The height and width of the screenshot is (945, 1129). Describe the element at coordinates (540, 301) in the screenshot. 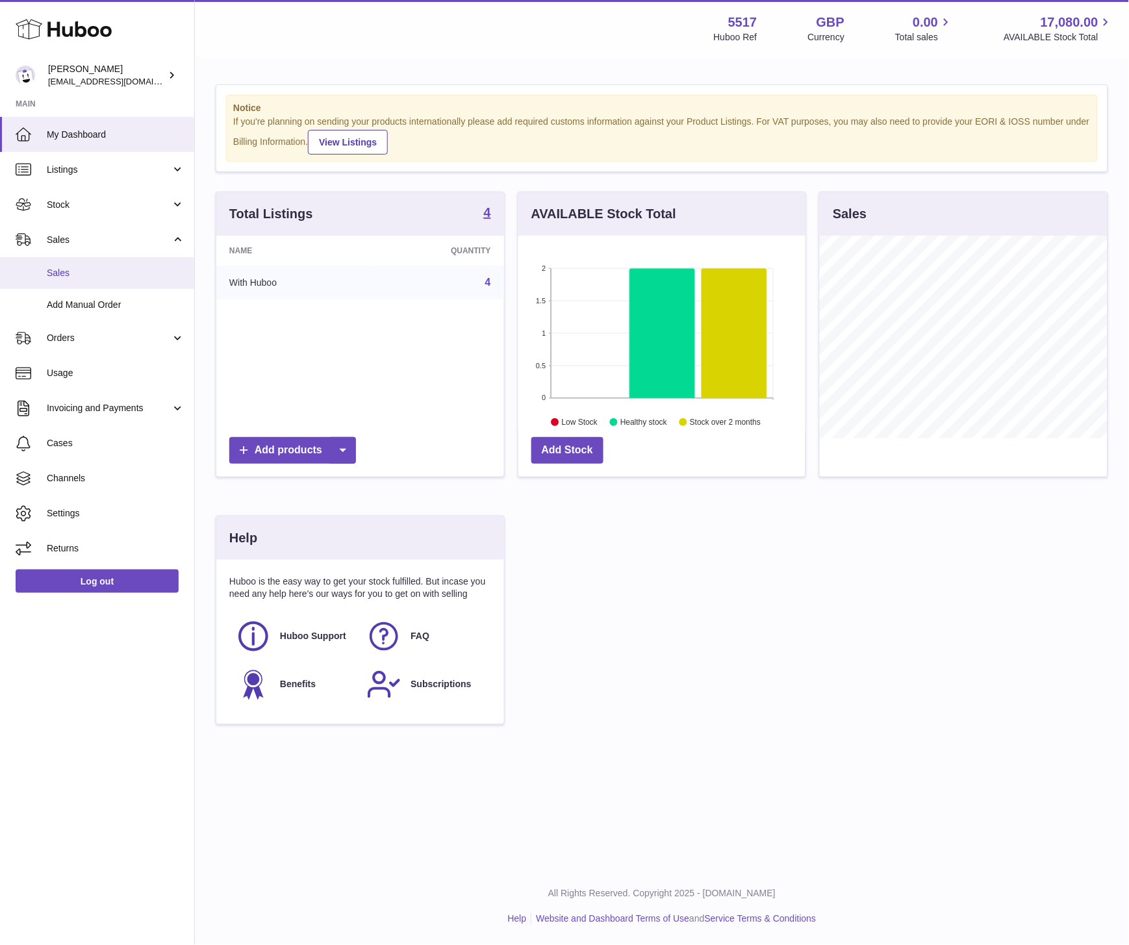

I see `text: 1.5` at that location.